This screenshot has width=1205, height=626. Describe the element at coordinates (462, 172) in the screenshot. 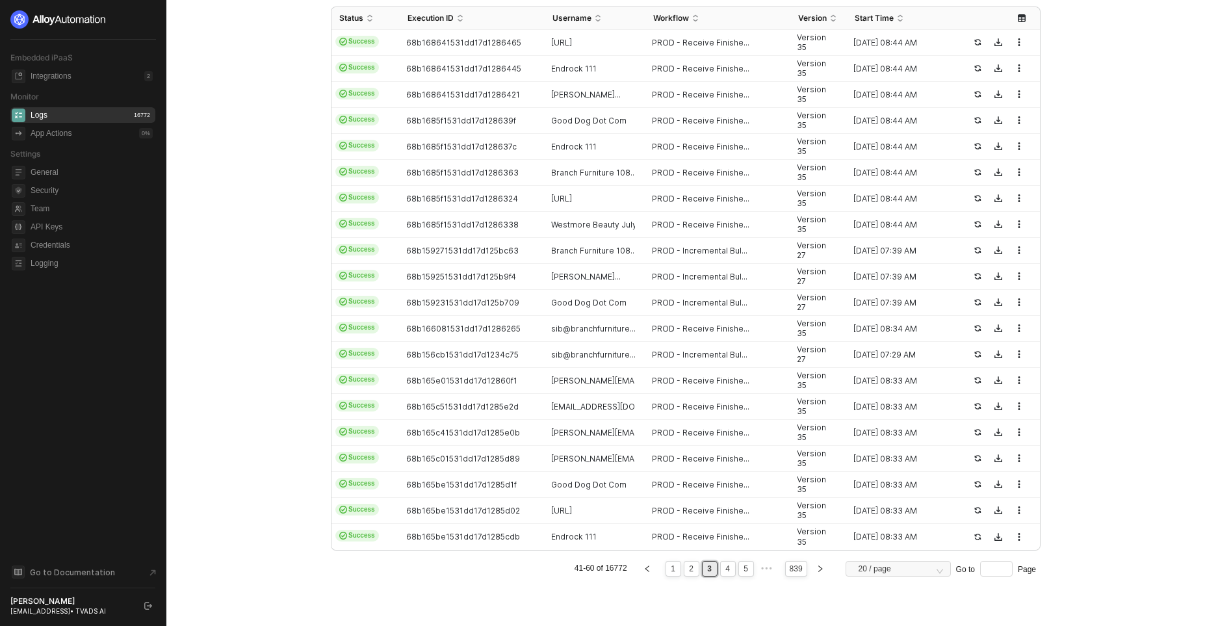

I see `span: 68b1685f1531dd17d1286363` at that location.